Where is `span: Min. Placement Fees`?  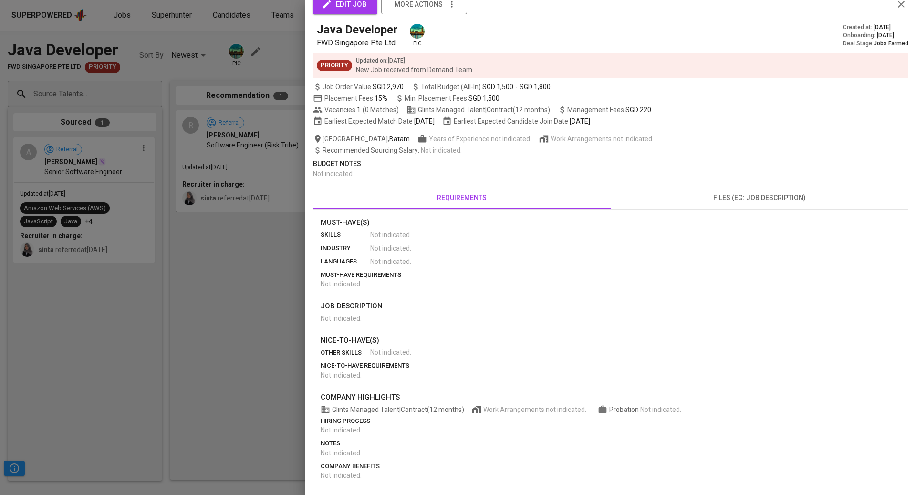
span: Min. Placement Fees is located at coordinates (452, 98).